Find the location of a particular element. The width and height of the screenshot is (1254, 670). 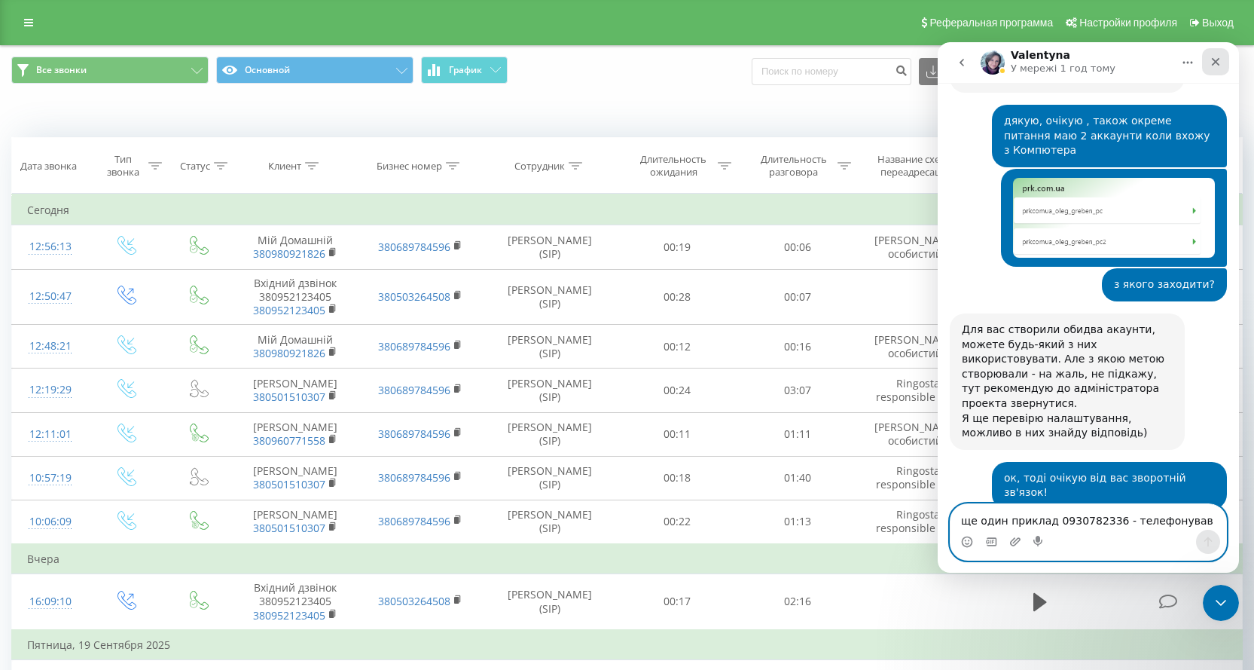

div: 16:09:10 is located at coordinates (50, 601).